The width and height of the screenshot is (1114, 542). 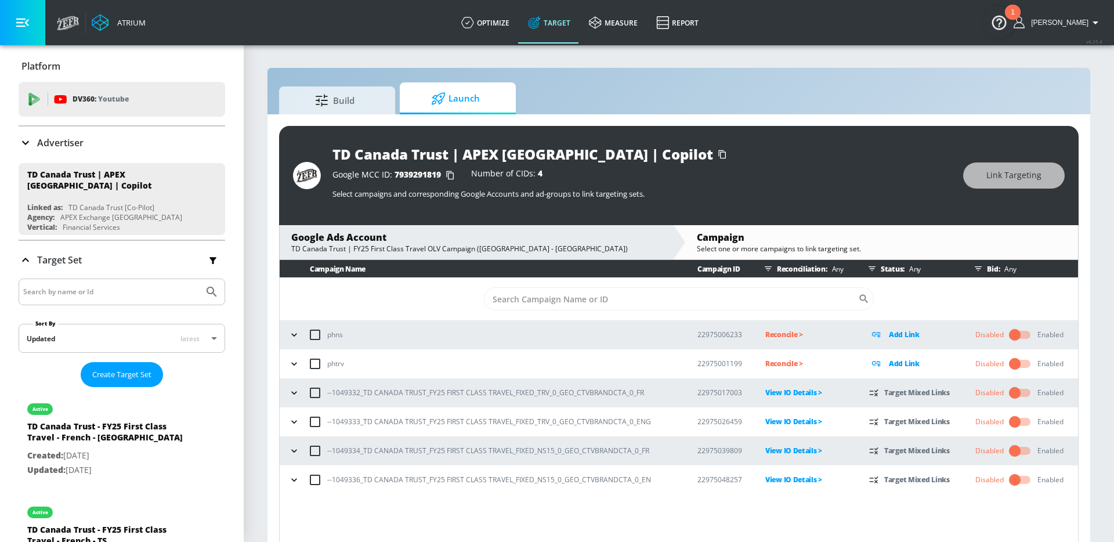 What do you see at coordinates (486, 392) in the screenshot?
I see `p: --1049332_TD CANADA TRUST_FY25 FIRST CLASS TRAVEL_FIXED_TRV_0_GEO_CTVBRANDCTA_0_FR` at bounding box center [486, 392].